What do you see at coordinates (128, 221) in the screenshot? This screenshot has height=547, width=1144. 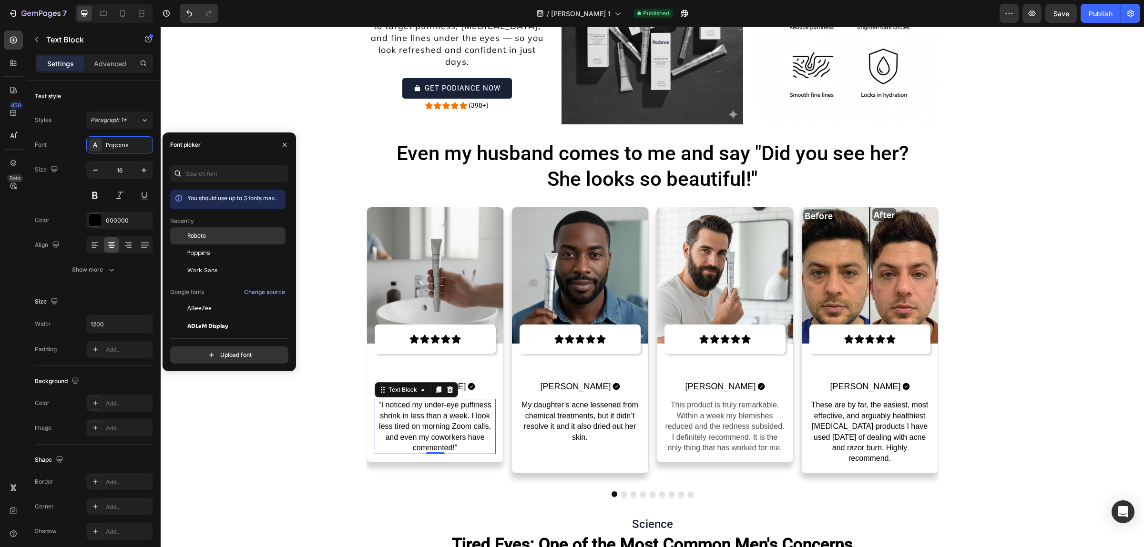 I see `div: 000000` at bounding box center [128, 221].